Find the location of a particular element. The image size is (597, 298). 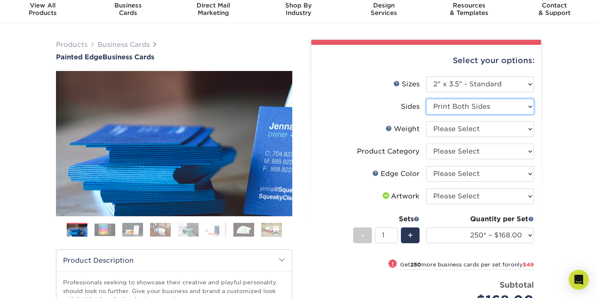

span: Design is located at coordinates (384, 5).